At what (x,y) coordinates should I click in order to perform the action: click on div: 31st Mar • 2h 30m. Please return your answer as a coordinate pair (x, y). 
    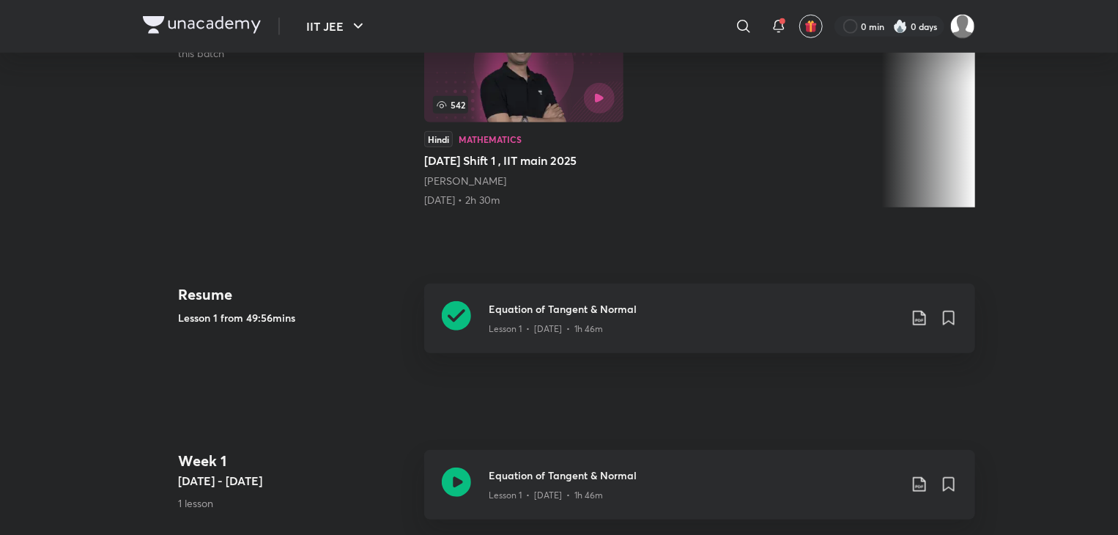
    Looking at the image, I should click on (524, 200).